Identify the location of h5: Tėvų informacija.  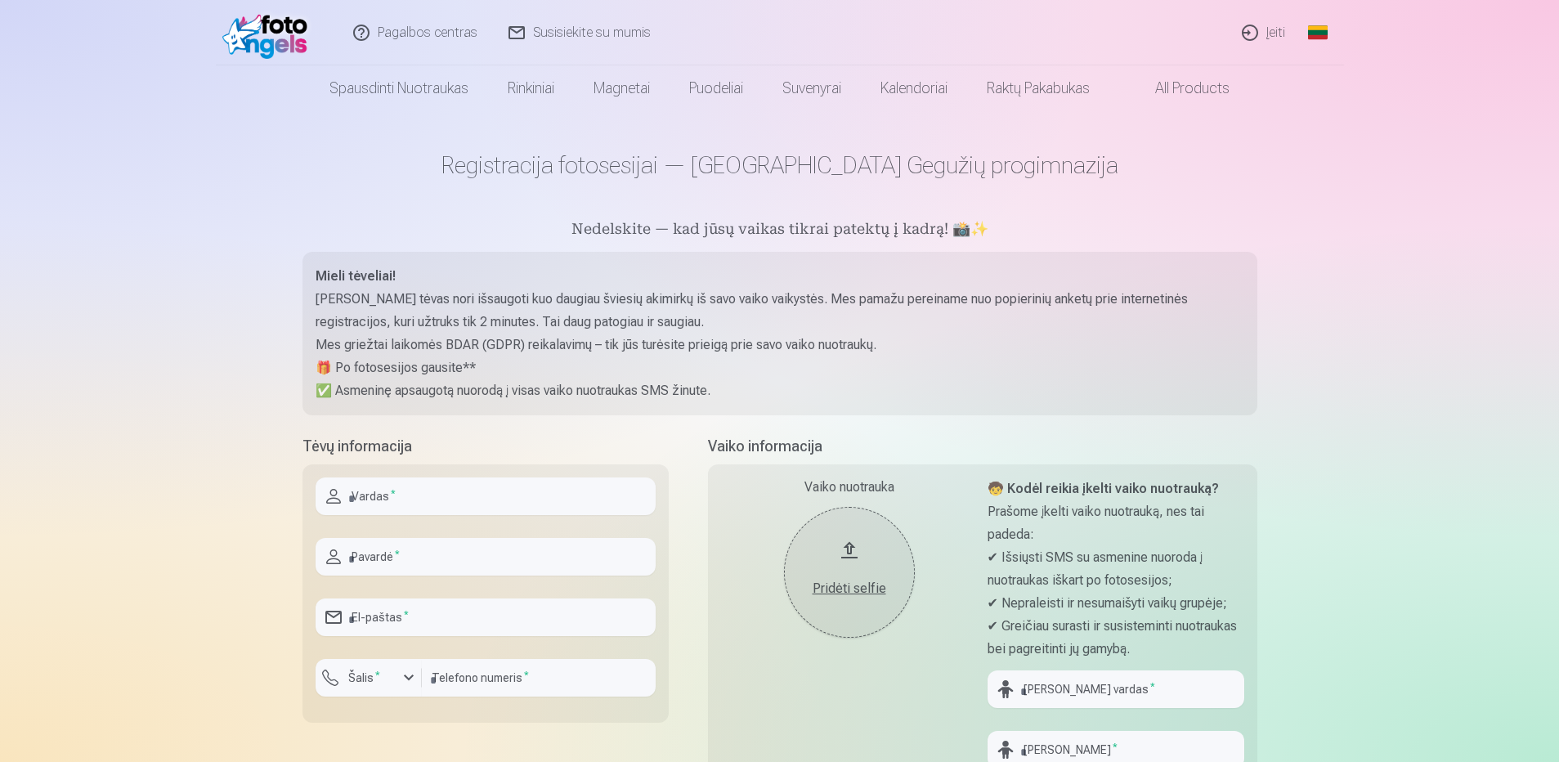
(486, 446).